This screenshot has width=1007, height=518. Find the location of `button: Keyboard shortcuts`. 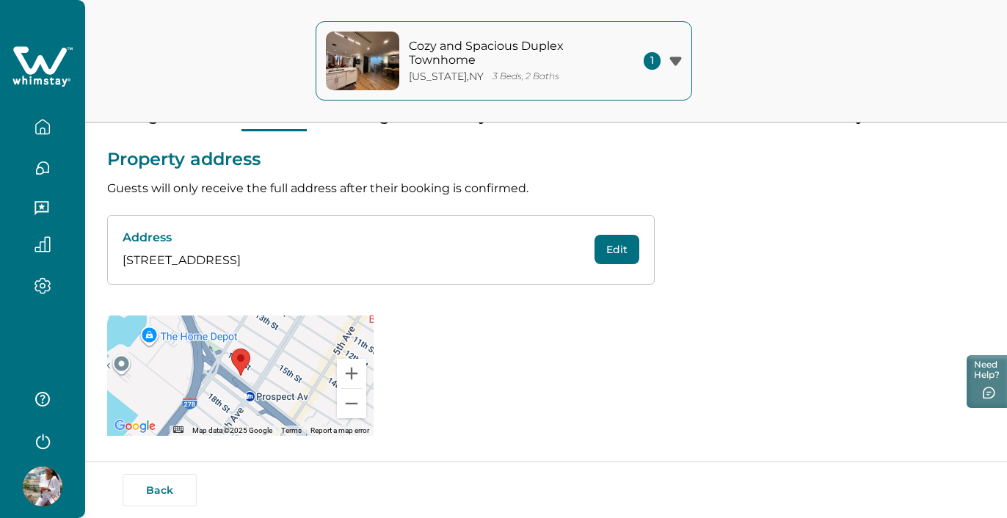

button: Keyboard shortcuts is located at coordinates (178, 429).